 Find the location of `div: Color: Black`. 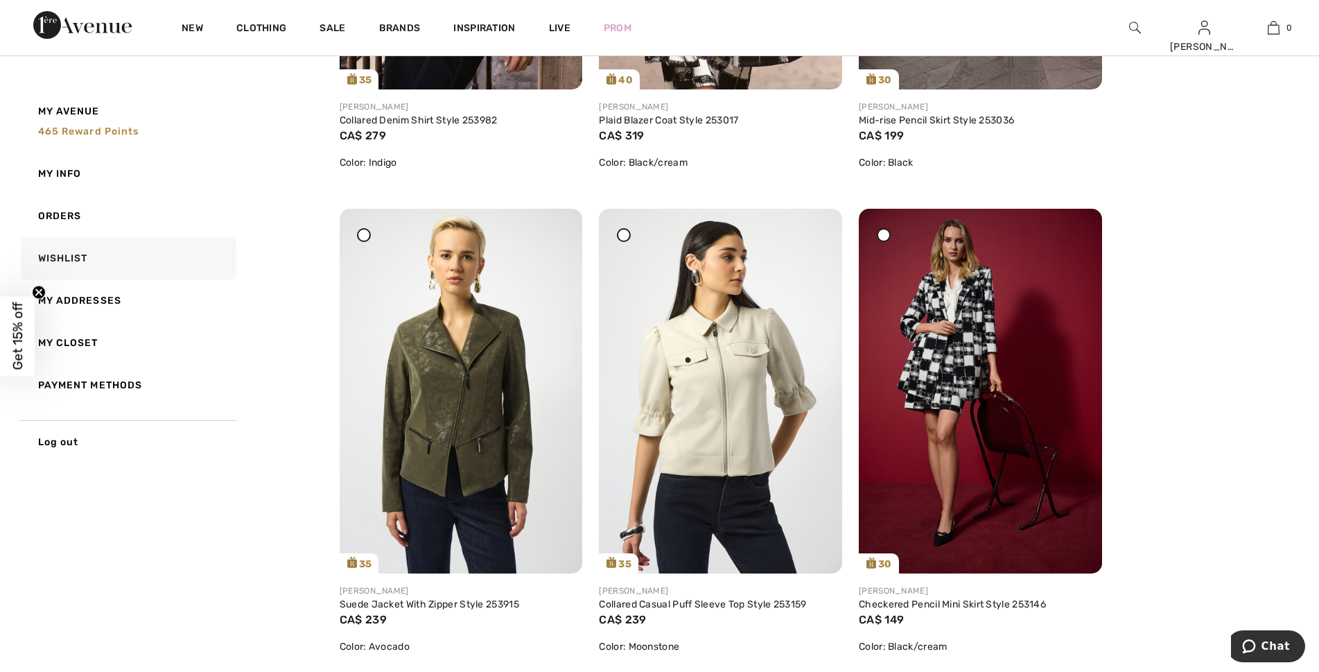

div: Color: Black is located at coordinates (980, 162).